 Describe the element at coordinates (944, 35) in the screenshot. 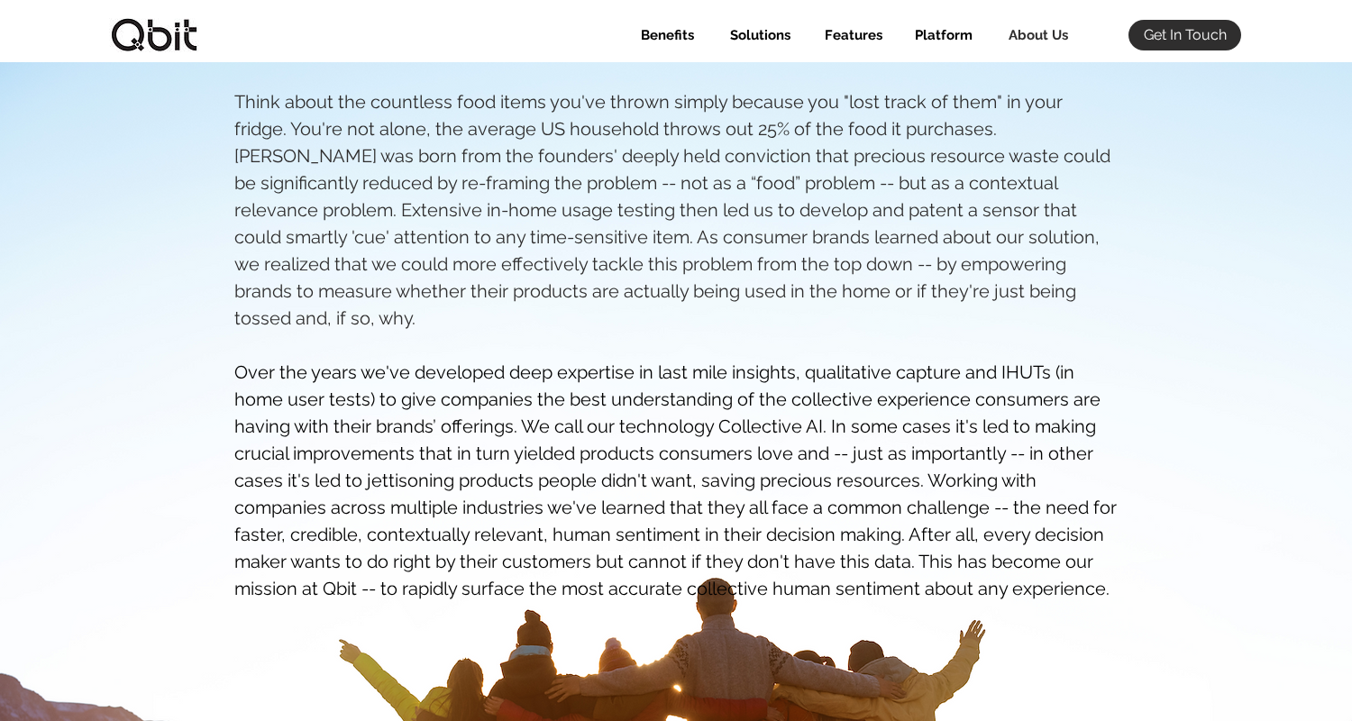

I see `p: Platform` at that location.